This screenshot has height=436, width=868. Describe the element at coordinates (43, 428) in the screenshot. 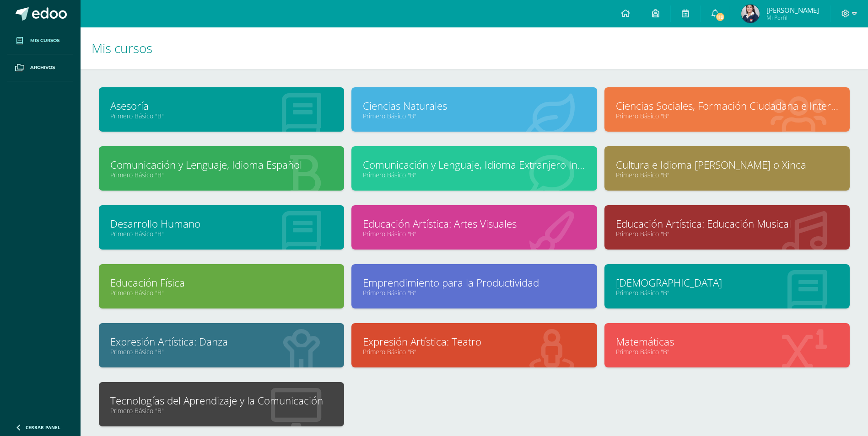

I see `span: Cerrar panel` at that location.